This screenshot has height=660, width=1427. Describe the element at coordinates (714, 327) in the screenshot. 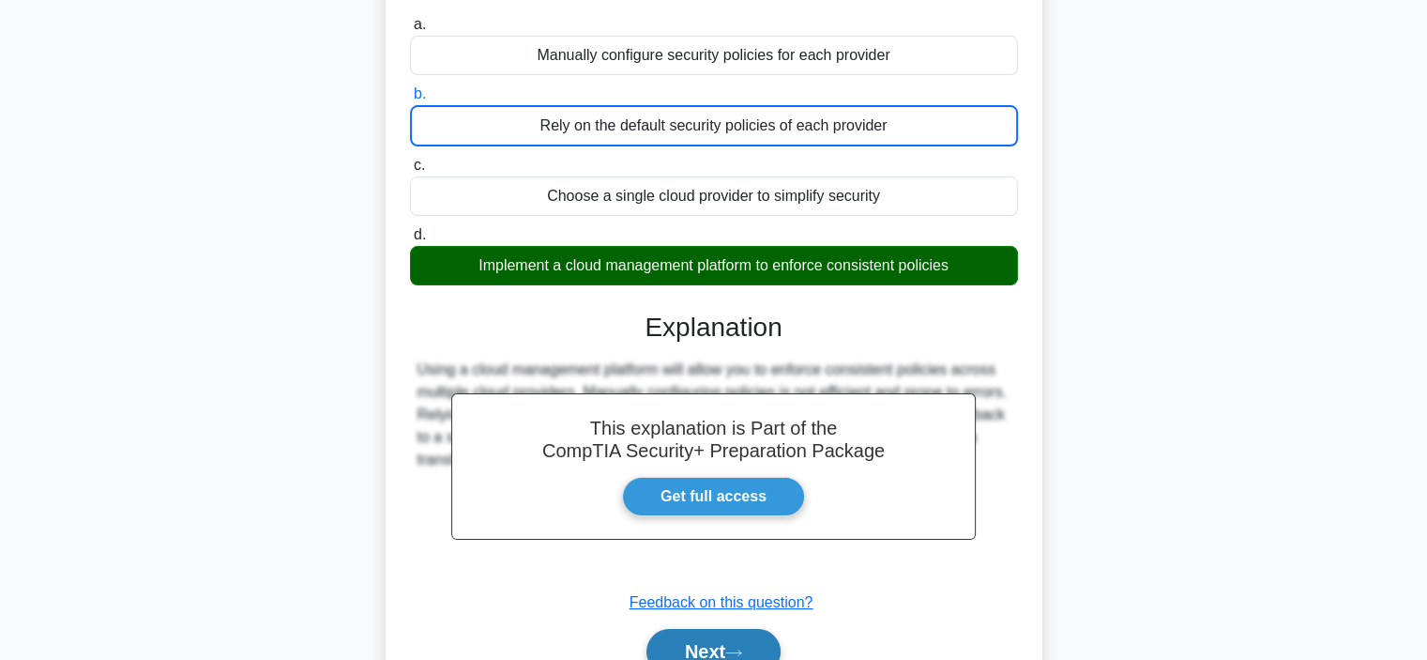

I see `h3: Explanation` at that location.